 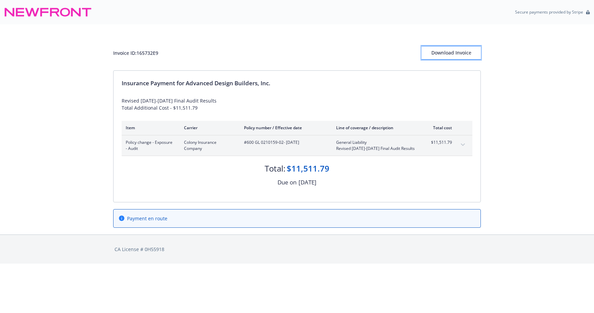 I want to click on span: Payment en route, so click(x=147, y=218).